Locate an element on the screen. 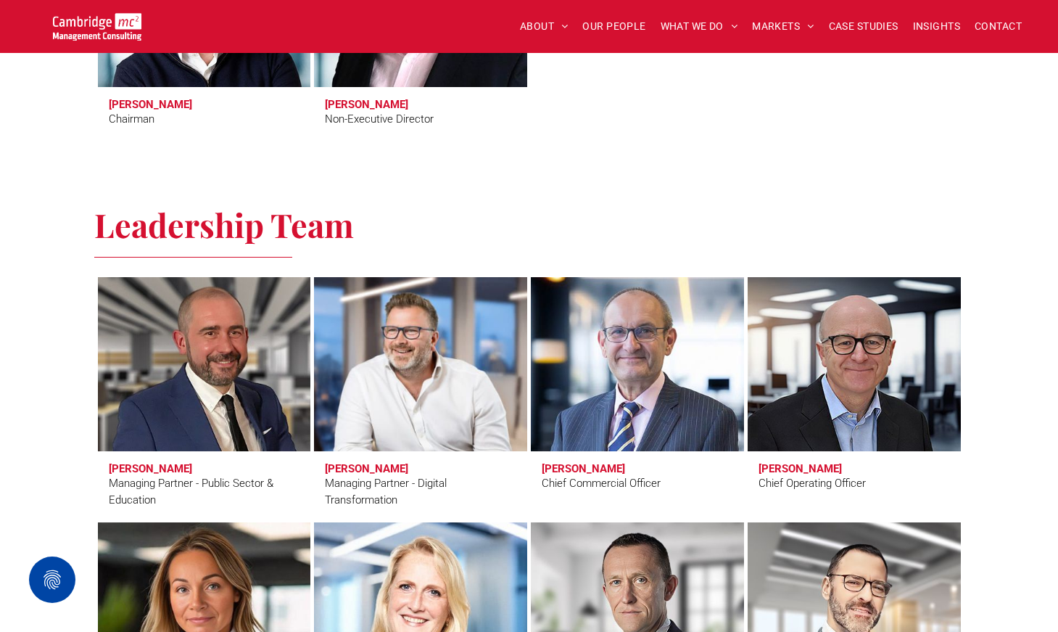  div: Managing Partner - Public Sector & Education is located at coordinates (205, 491).